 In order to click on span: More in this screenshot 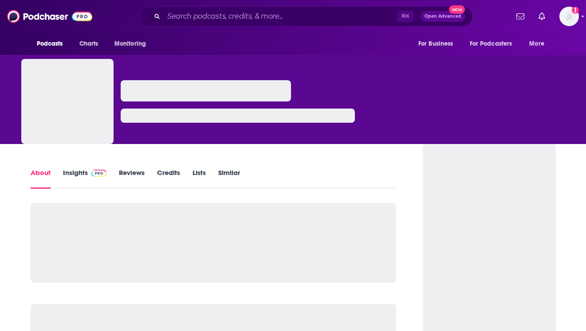, I will do `click(537, 44)`.